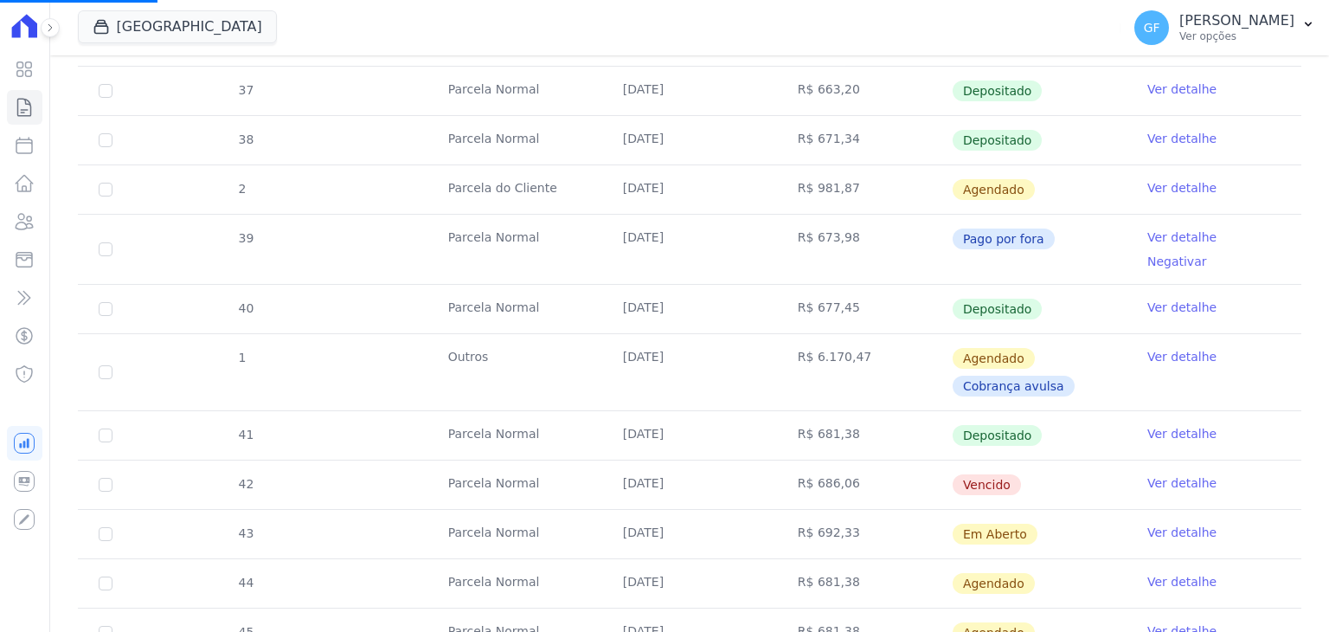 This screenshot has width=1329, height=632. Describe the element at coordinates (246, 238) in the screenshot. I see `span: 39` at that location.